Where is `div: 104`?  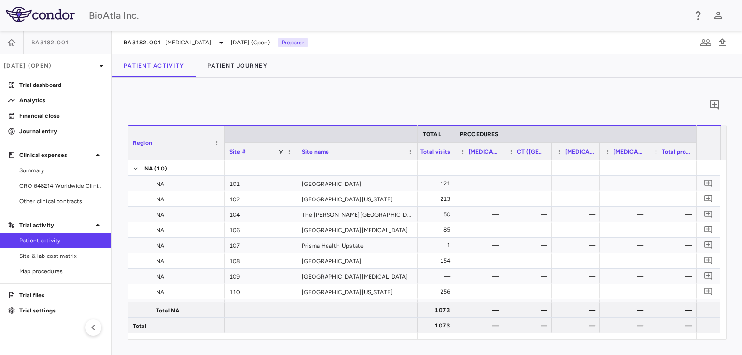 div: 104 is located at coordinates (261, 214).